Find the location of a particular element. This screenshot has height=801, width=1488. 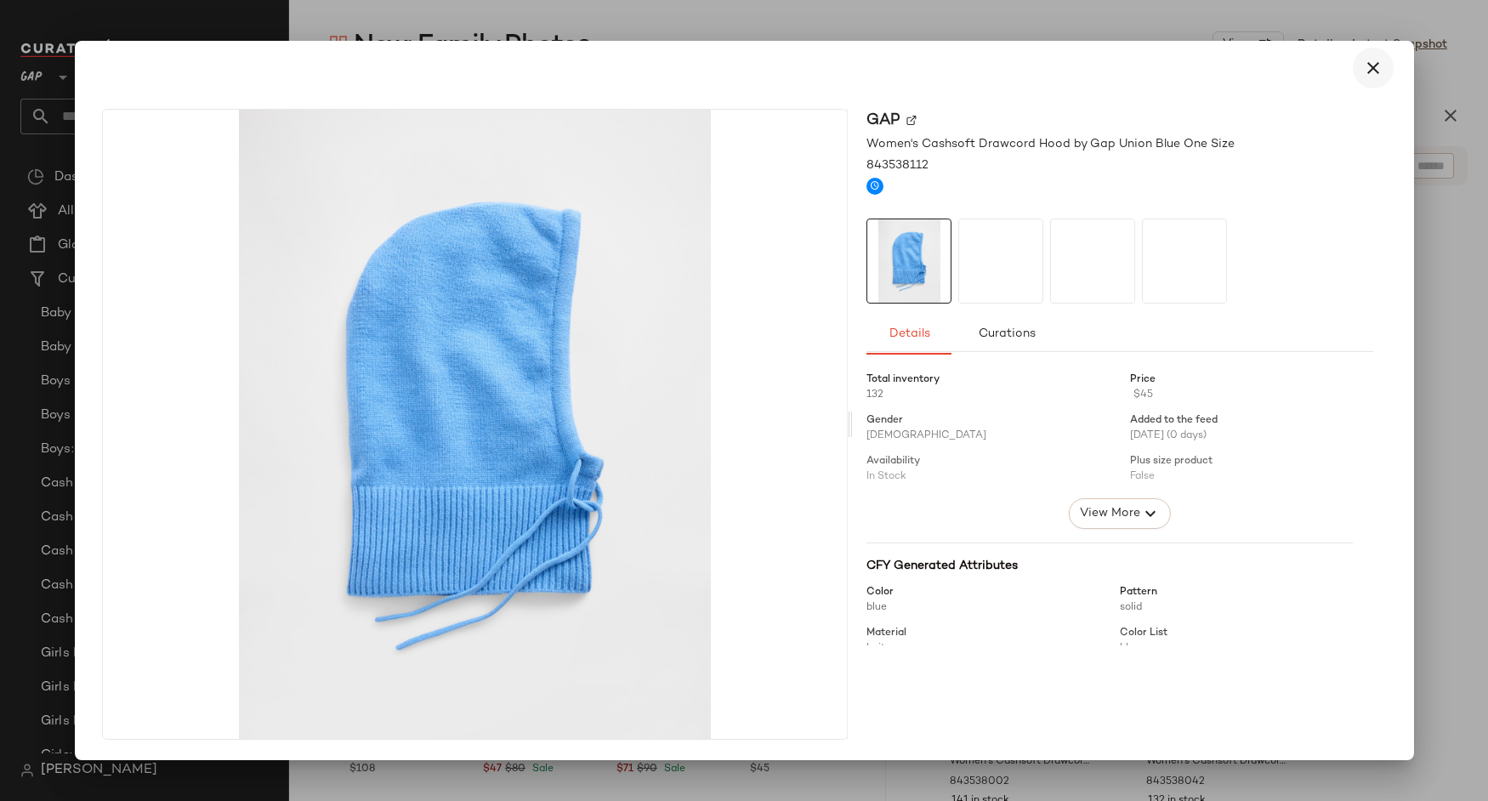

span: 843538112 is located at coordinates (897, 165).